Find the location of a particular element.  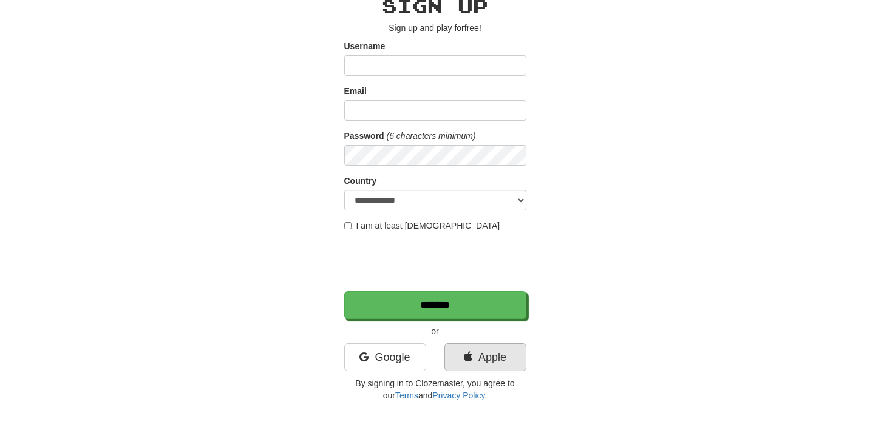

label: Country is located at coordinates (360, 181).